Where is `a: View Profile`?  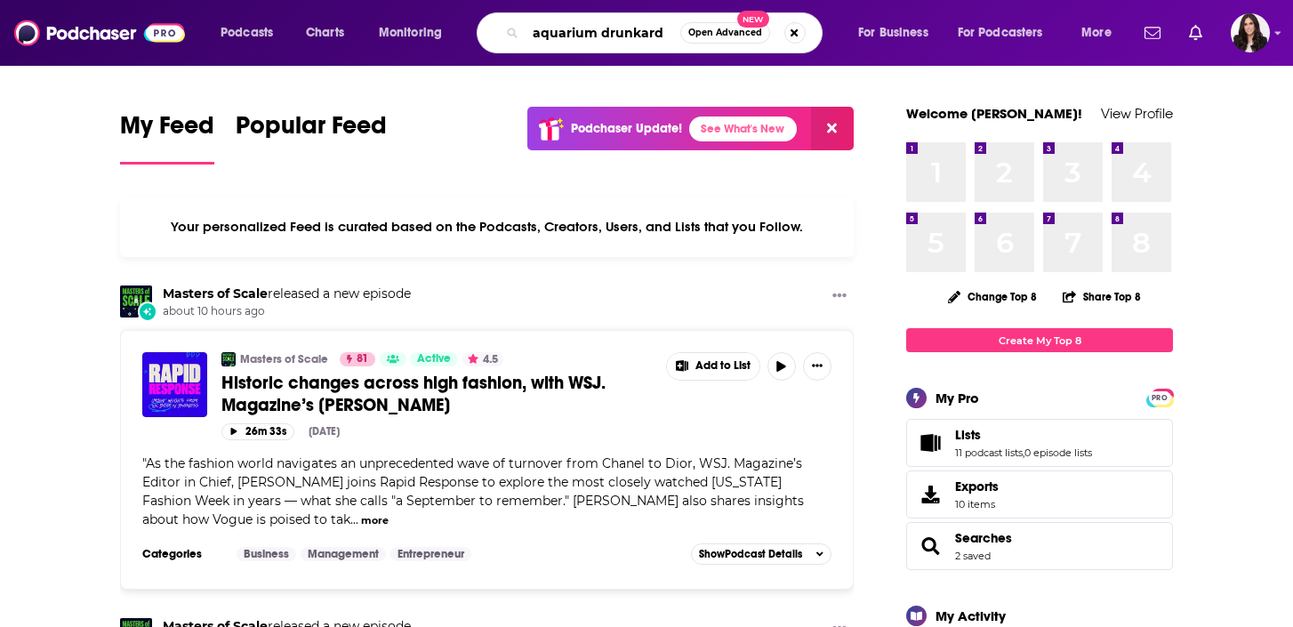 a: View Profile is located at coordinates (1137, 113).